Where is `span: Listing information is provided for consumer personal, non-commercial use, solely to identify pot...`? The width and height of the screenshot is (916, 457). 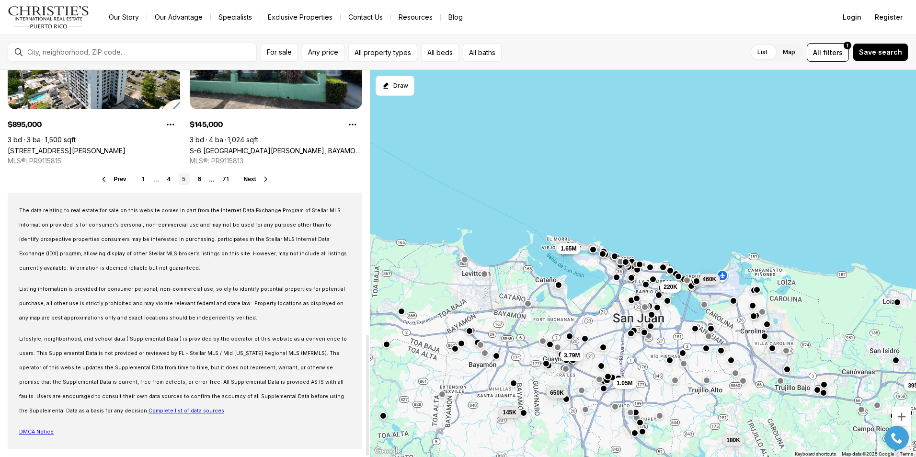 span: Listing information is provided for consumer personal, non-commercial use, solely to identify pot... is located at coordinates (182, 303).